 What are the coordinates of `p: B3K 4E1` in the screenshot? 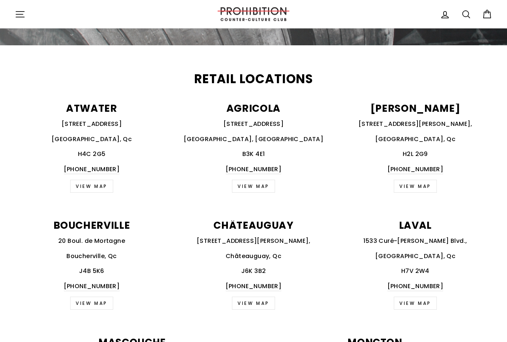 It's located at (253, 154).